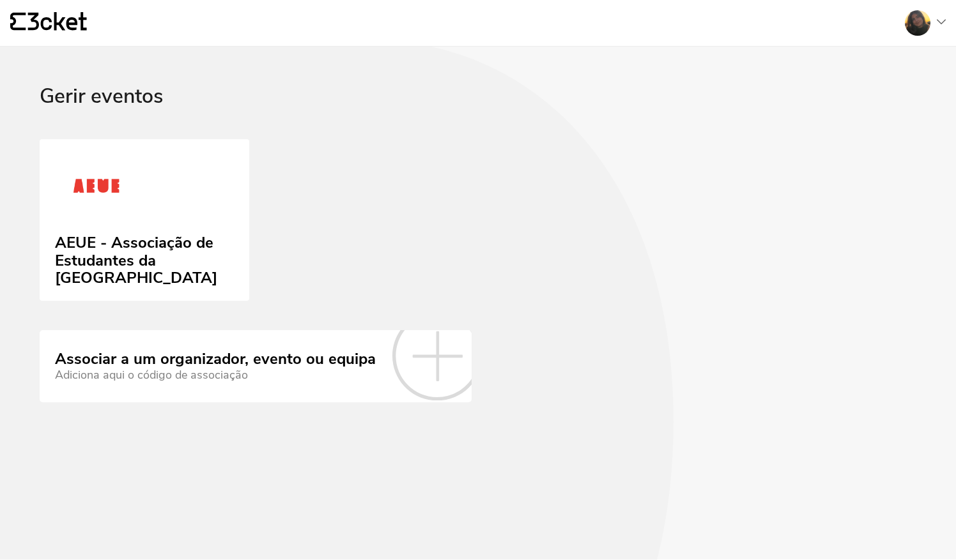 The width and height of the screenshot is (956, 560). Describe the element at coordinates (96, 188) in the screenshot. I see `img: AEUE - Associação de Estudantes da Universidade Europeia` at that location.